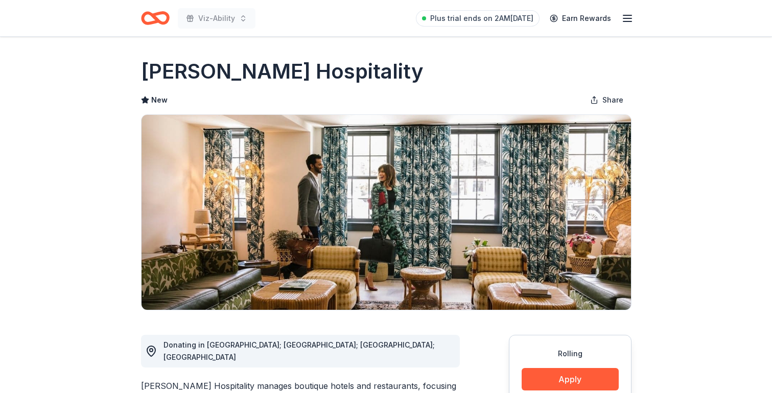 This screenshot has width=772, height=393. Describe the element at coordinates (581, 18) in the screenshot. I see `a: Earn Rewards` at that location.